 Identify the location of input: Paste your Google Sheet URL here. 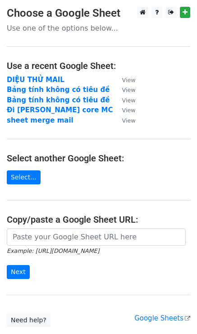
(96, 237).